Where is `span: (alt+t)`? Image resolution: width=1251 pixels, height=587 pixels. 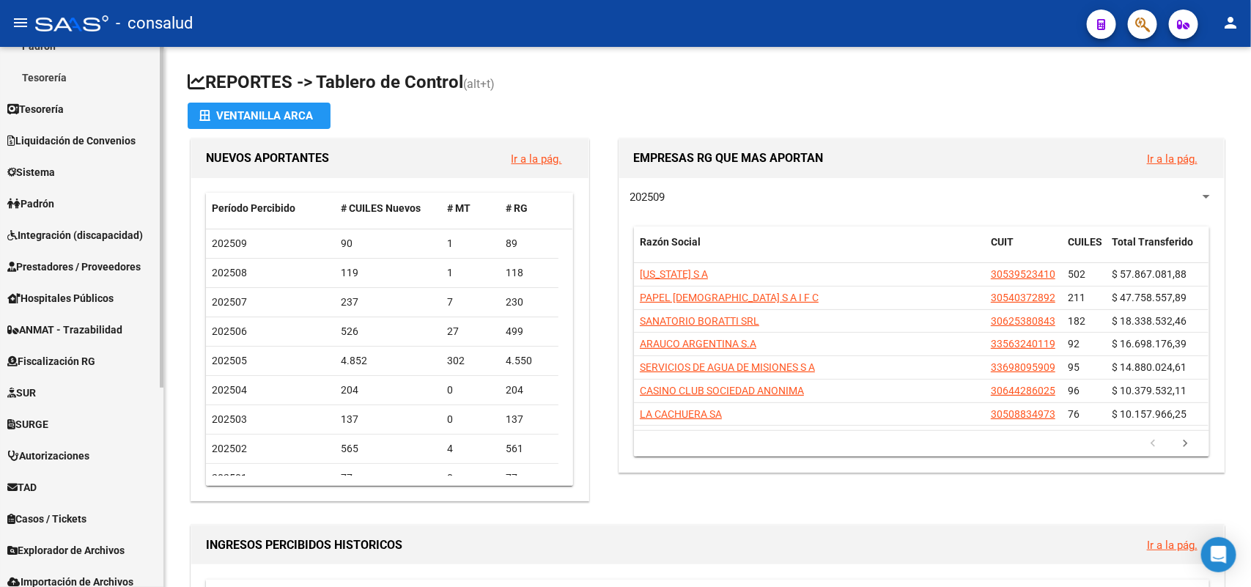
span: (alt+t) is located at coordinates (478, 84).